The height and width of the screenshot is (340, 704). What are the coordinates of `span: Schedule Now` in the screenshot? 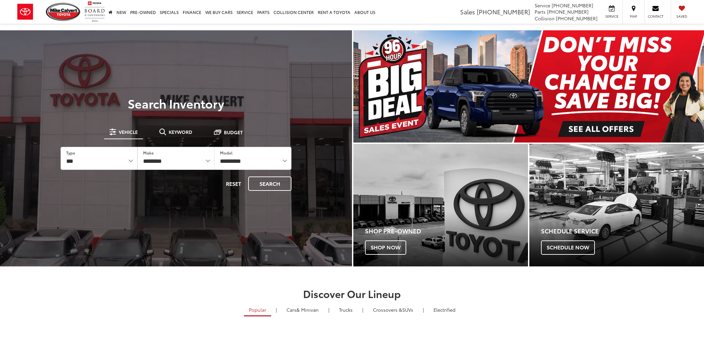 It's located at (568, 247).